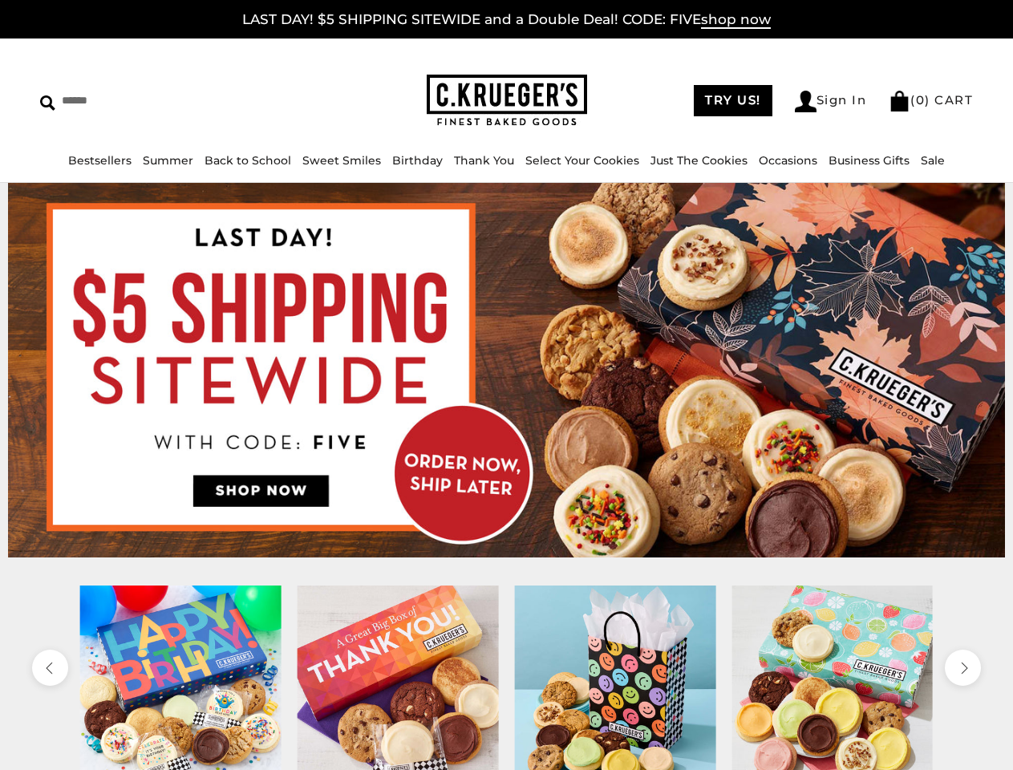  I want to click on button: next, so click(962, 667).